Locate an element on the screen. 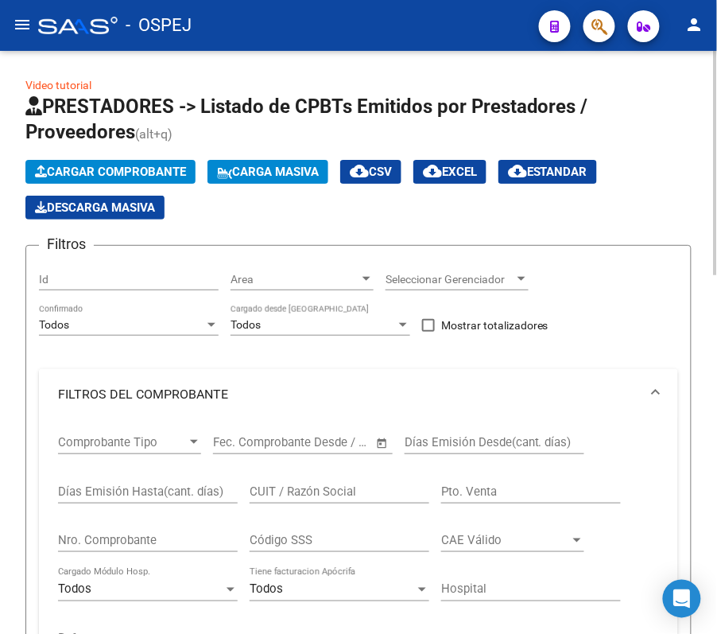 This screenshot has width=717, height=634. div: Open Intercom Messenger is located at coordinates (682, 599).